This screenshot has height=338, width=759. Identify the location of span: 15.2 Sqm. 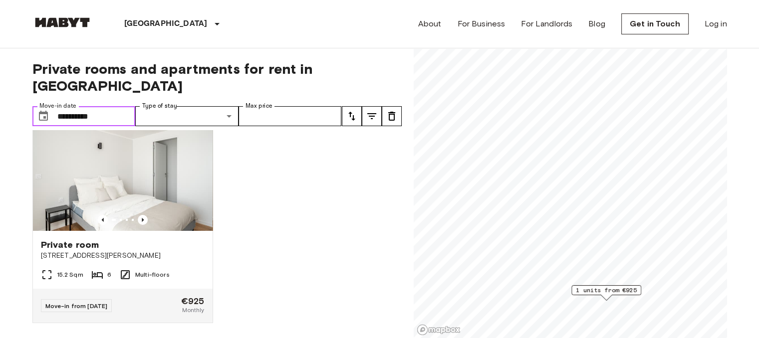
(70, 275).